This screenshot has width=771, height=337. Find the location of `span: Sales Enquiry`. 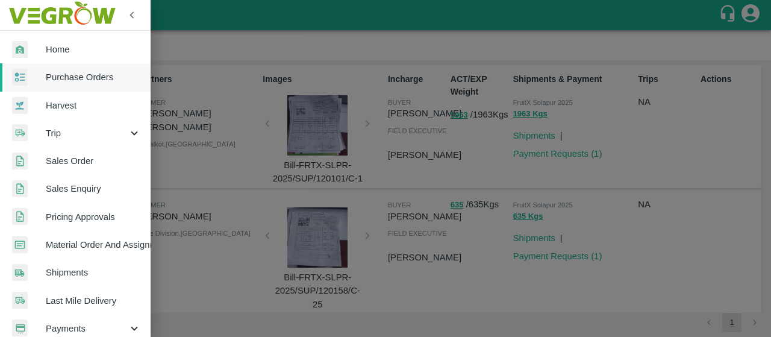

span: Sales Enquiry is located at coordinates (93, 189).